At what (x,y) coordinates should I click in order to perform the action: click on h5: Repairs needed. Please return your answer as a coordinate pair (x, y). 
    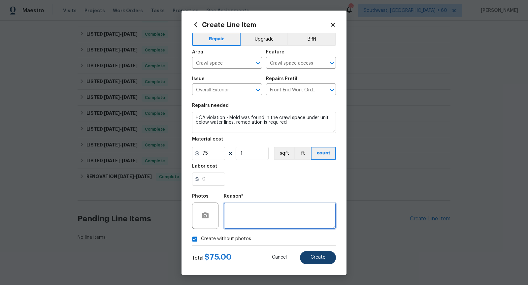
    Looking at the image, I should click on (210, 106).